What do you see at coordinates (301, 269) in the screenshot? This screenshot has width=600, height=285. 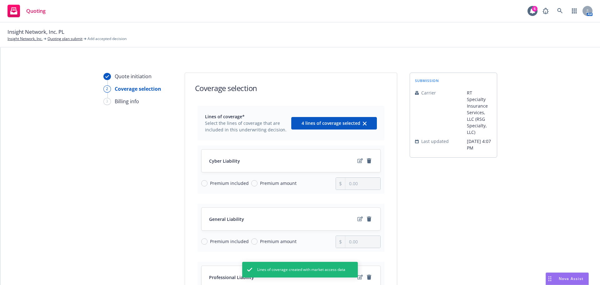 I see `span: Lines of coverage created with market access data` at bounding box center [301, 269].